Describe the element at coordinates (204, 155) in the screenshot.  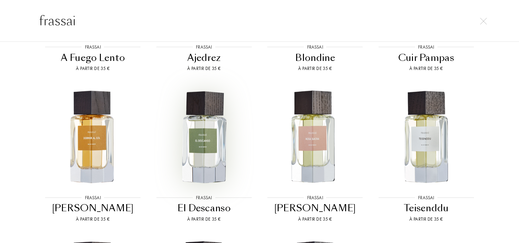
I see `a: El DescansoFrassaiEl DescansoÀ partir de 35 €` at that location.